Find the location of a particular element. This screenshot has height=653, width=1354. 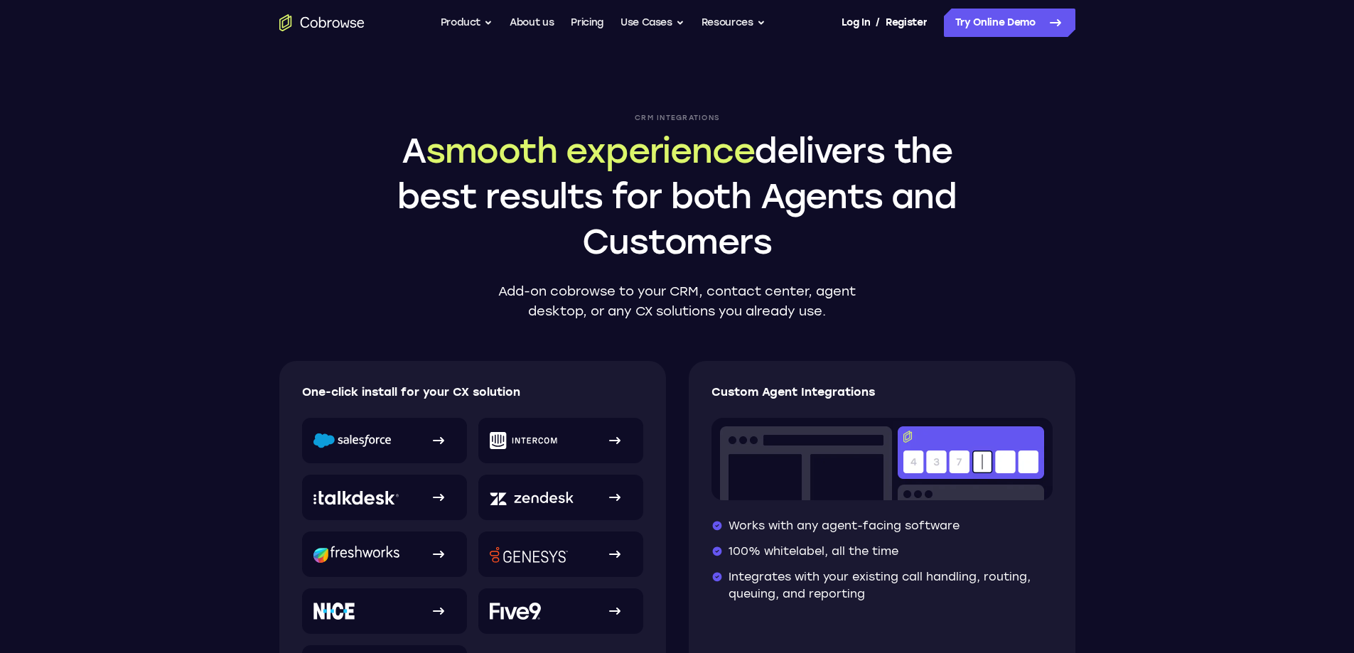

img: Intercom logo is located at coordinates (523, 441).